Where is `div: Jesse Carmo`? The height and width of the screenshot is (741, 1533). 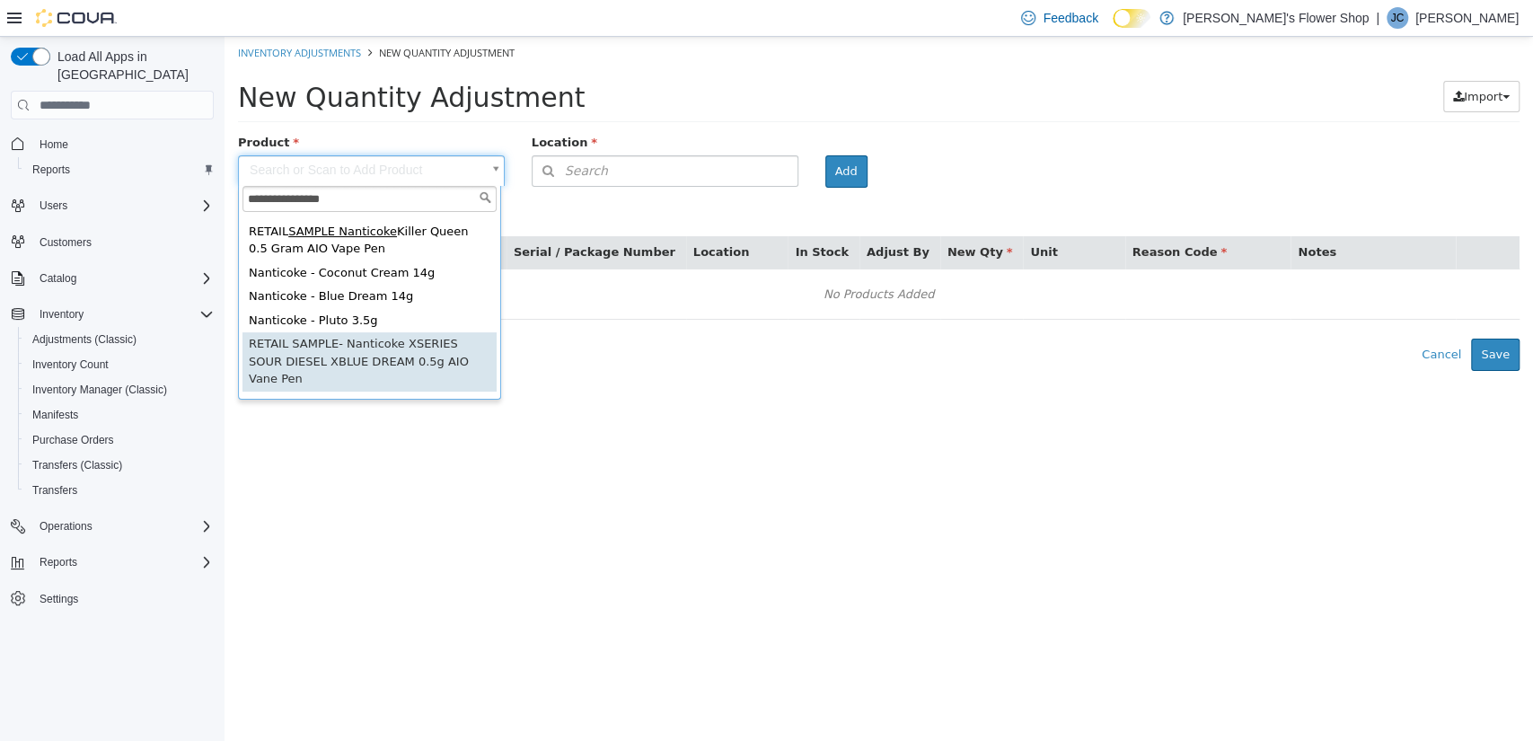 div: Jesse Carmo is located at coordinates (1397, 18).